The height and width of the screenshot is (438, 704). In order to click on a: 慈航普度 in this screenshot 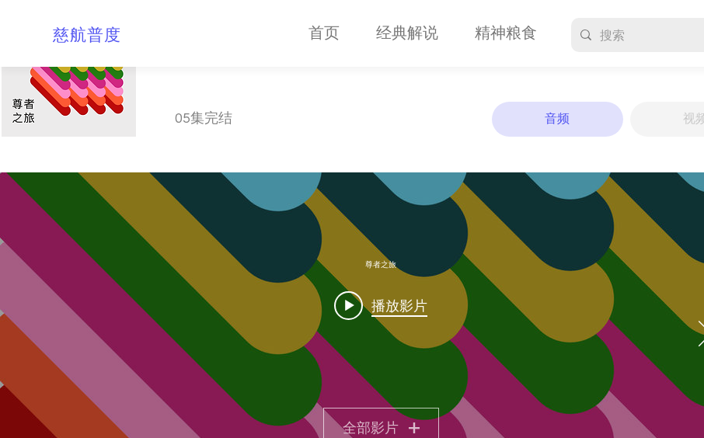, I will do `click(87, 35)`.